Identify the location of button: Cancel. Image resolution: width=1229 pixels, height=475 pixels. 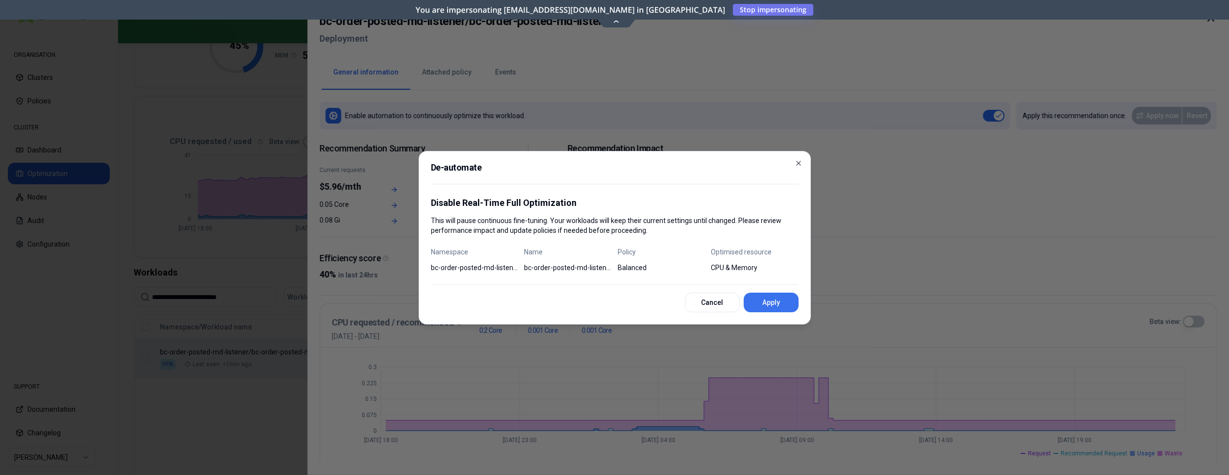
(712, 302).